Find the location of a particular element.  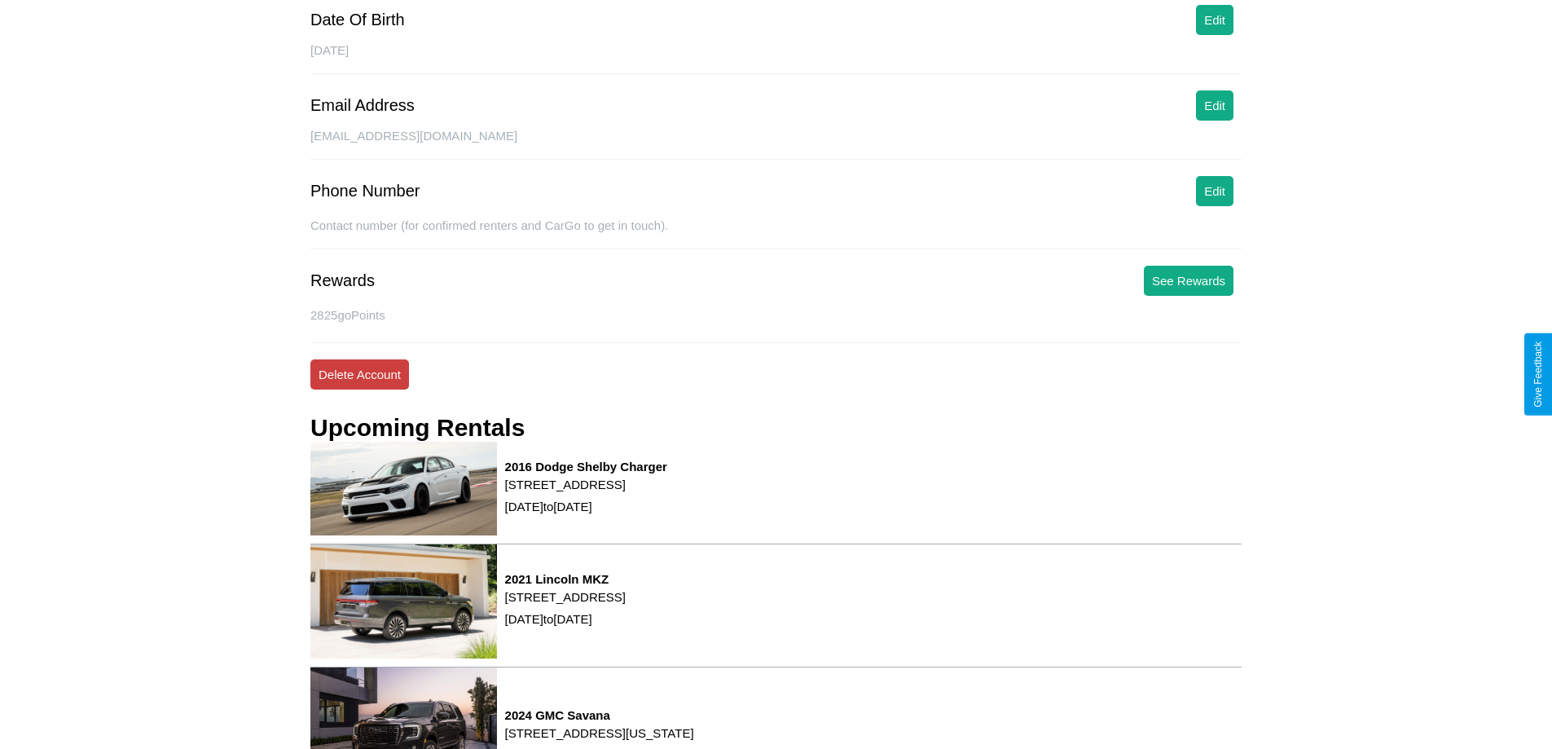

p: 2825 goPoints is located at coordinates (776, 315).